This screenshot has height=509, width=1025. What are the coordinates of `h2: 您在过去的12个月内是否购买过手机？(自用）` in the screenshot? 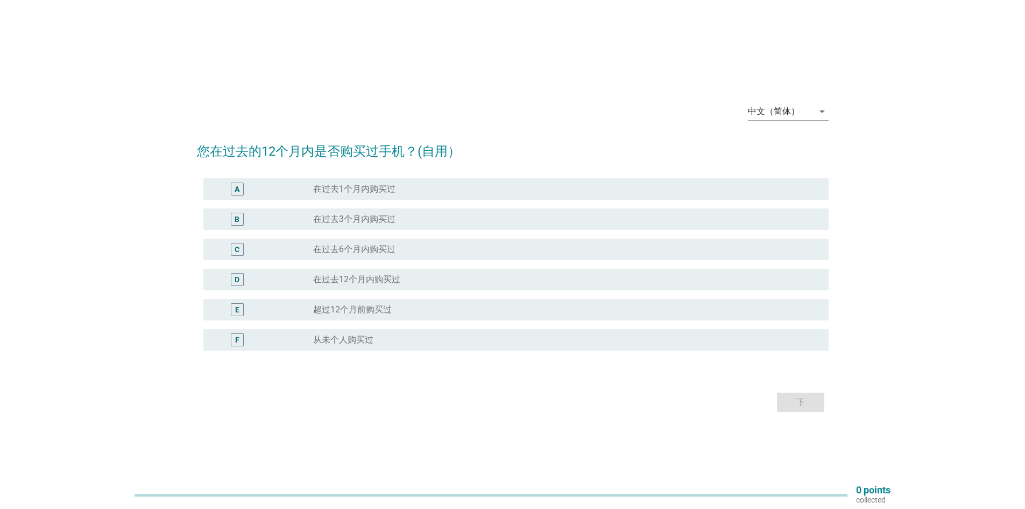 It's located at (513, 146).